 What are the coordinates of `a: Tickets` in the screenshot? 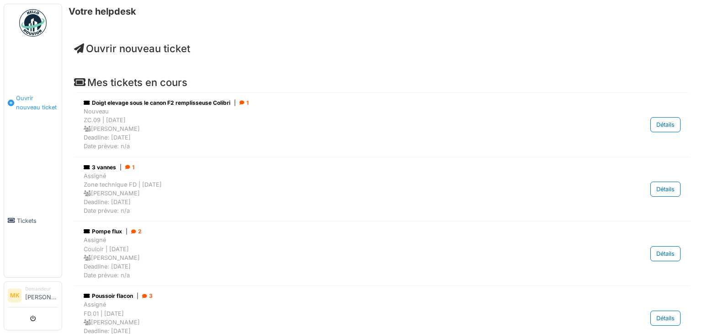 It's located at (33, 220).